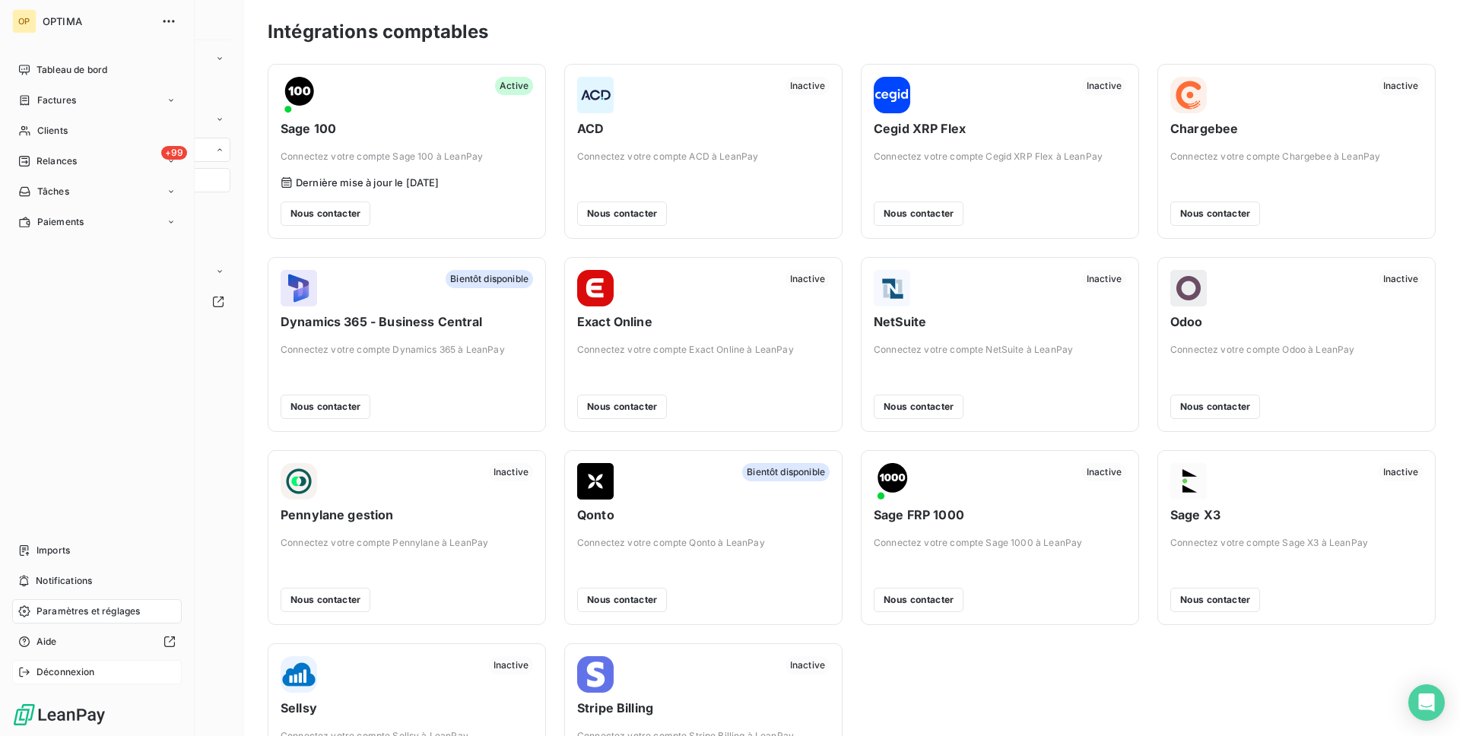 The width and height of the screenshot is (1460, 736). Describe the element at coordinates (1296, 543) in the screenshot. I see `span: Connectez votre compte Sage X3 à LeanPay` at that location.